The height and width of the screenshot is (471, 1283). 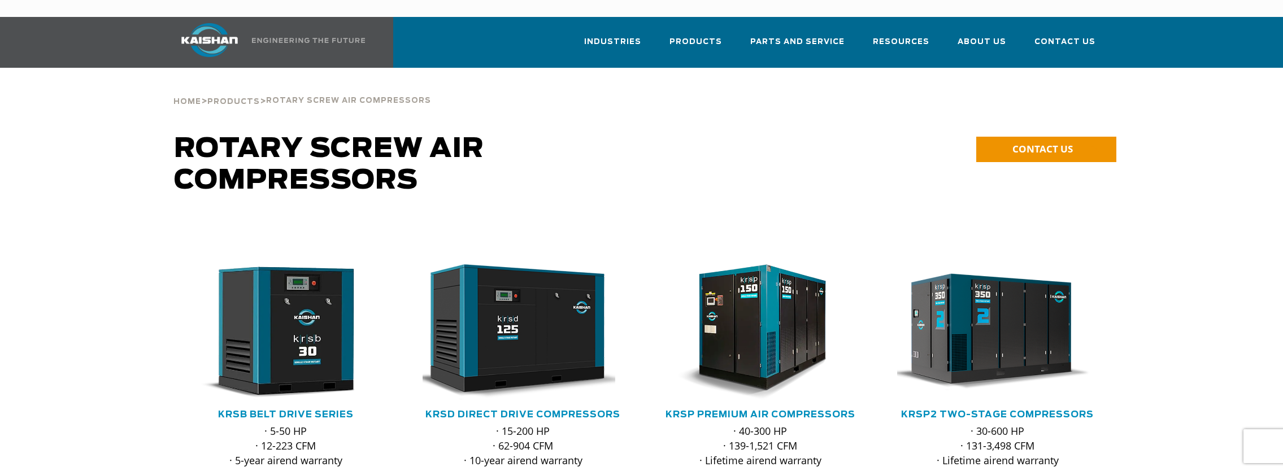 What do you see at coordinates (1047, 149) in the screenshot?
I see `a: CONTACT US` at bounding box center [1047, 149].